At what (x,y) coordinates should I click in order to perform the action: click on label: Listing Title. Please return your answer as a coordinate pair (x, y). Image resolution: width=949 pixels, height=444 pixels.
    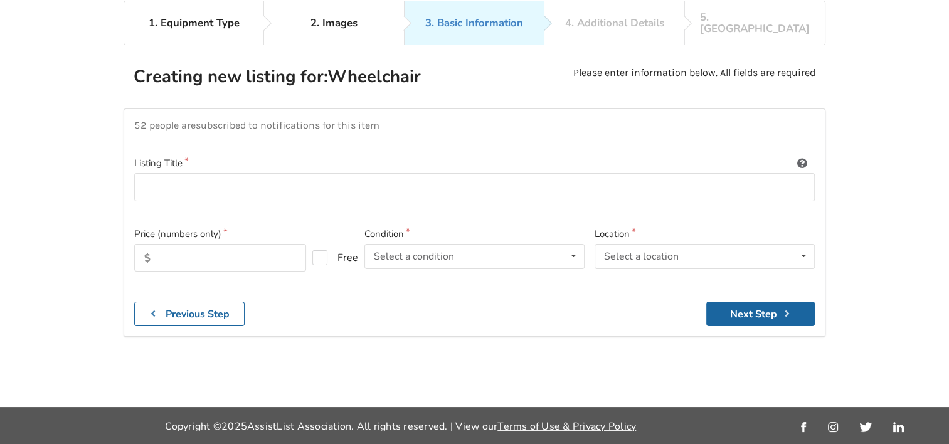
    Looking at the image, I should click on (474, 163).